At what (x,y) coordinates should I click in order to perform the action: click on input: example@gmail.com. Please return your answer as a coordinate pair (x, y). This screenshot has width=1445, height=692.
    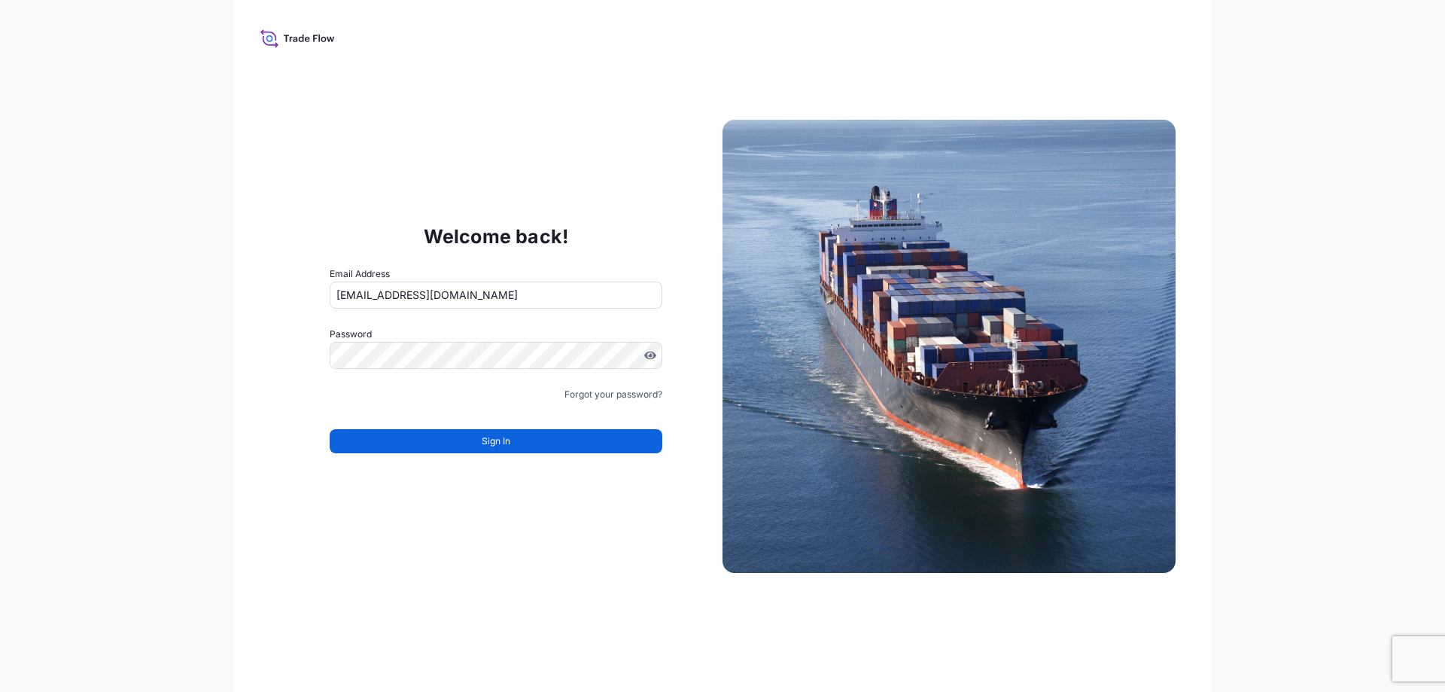
    Looking at the image, I should click on (496, 295).